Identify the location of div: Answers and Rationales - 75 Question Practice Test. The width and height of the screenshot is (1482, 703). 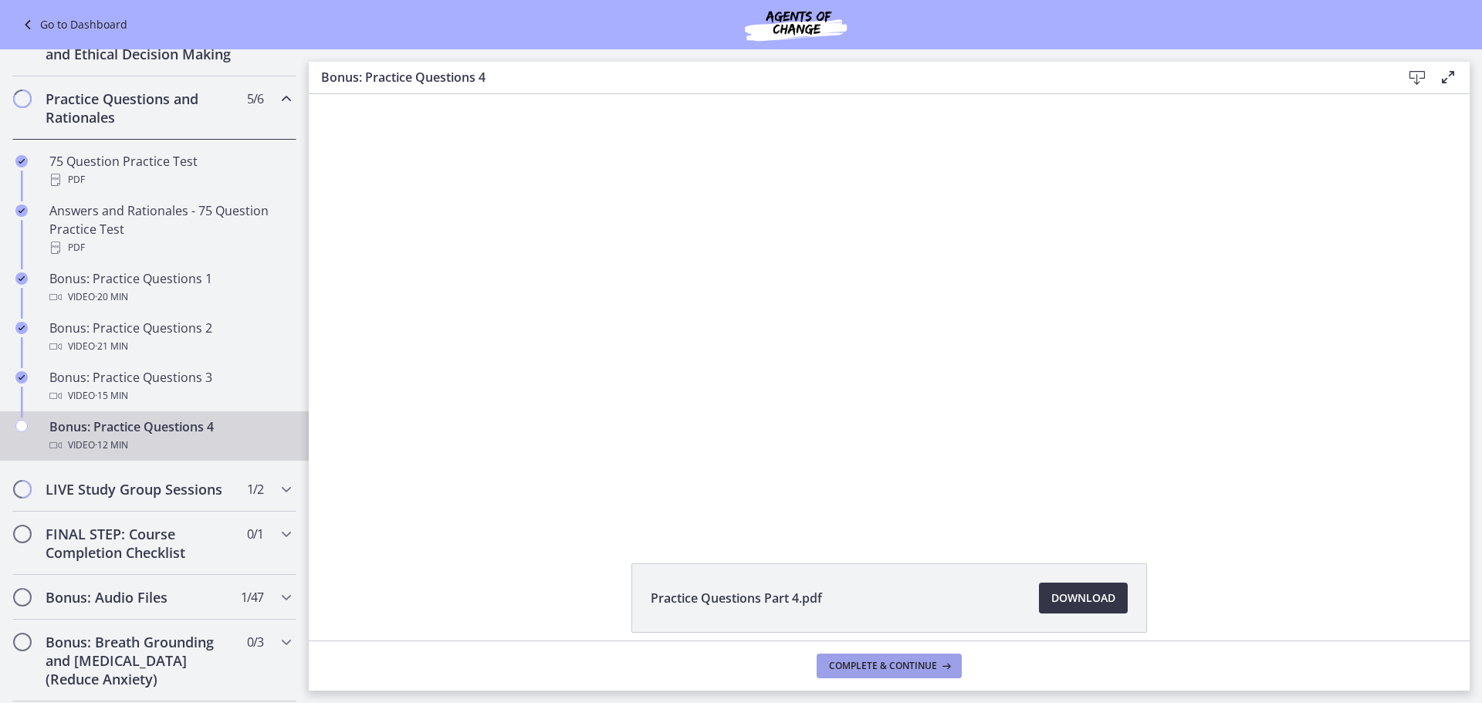
(170, 229).